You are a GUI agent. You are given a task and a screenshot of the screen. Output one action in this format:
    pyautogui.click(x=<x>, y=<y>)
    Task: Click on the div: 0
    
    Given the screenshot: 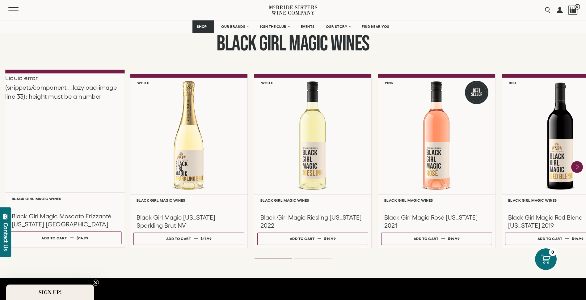 What is the action you would take?
    pyautogui.click(x=553, y=252)
    